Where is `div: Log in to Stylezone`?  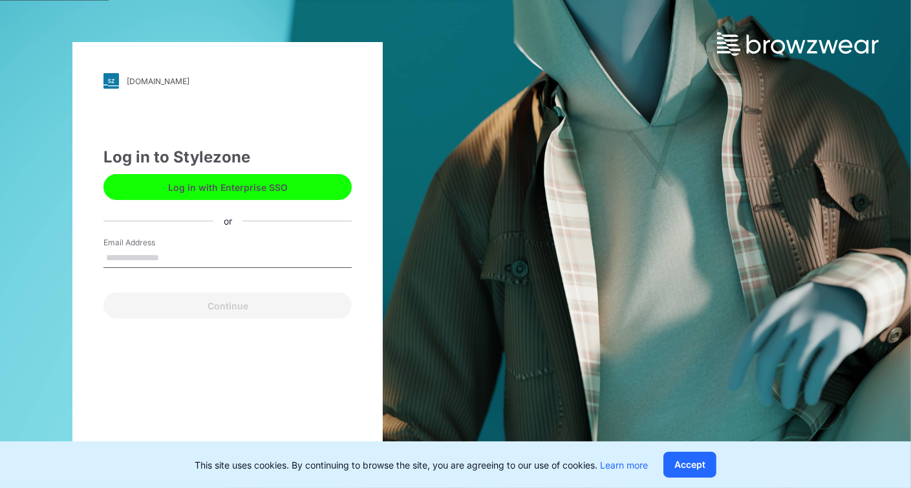
div: Log in to Stylezone is located at coordinates (228, 157).